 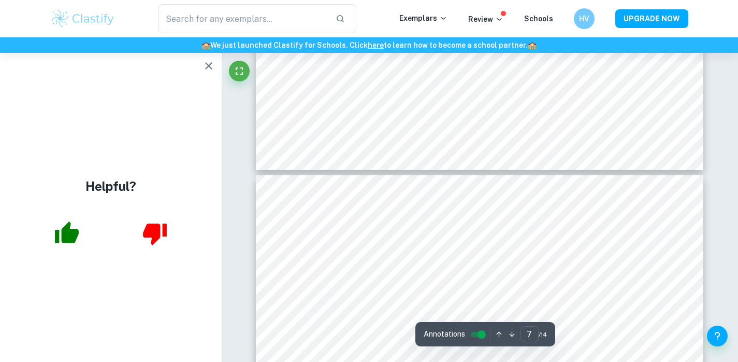 What do you see at coordinates (111, 186) in the screenshot?
I see `h4: Helpful?` at bounding box center [111, 186].